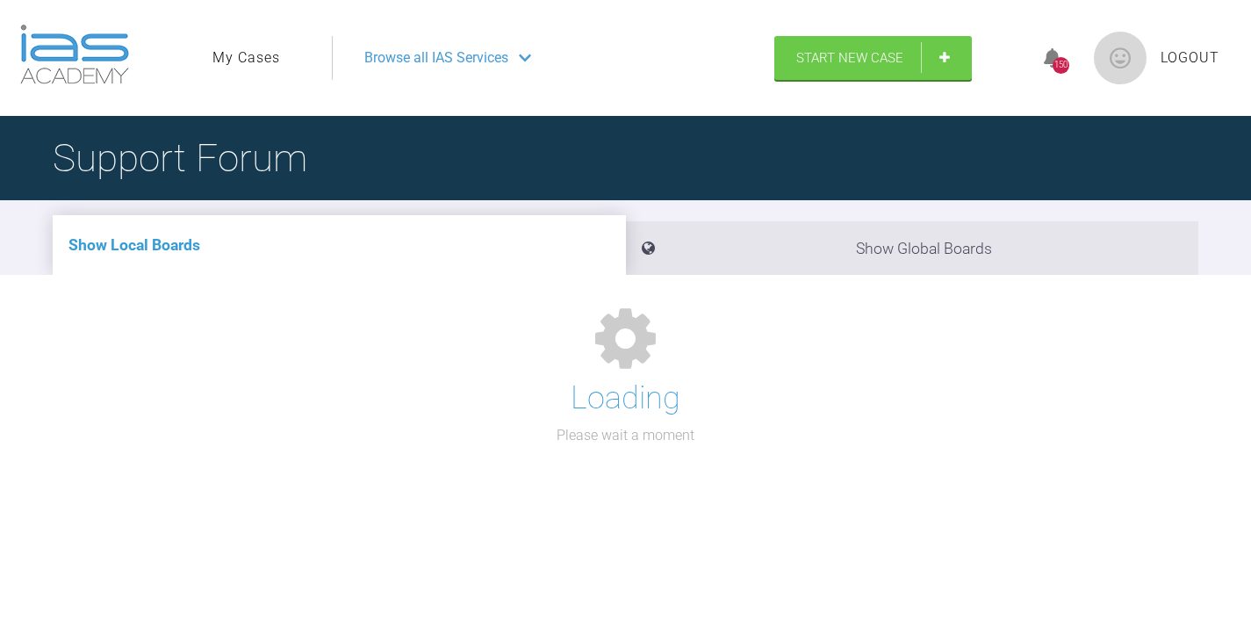 The image size is (1251, 642). What do you see at coordinates (339, 245) in the screenshot?
I see `li: Show Local Boards` at bounding box center [339, 245].